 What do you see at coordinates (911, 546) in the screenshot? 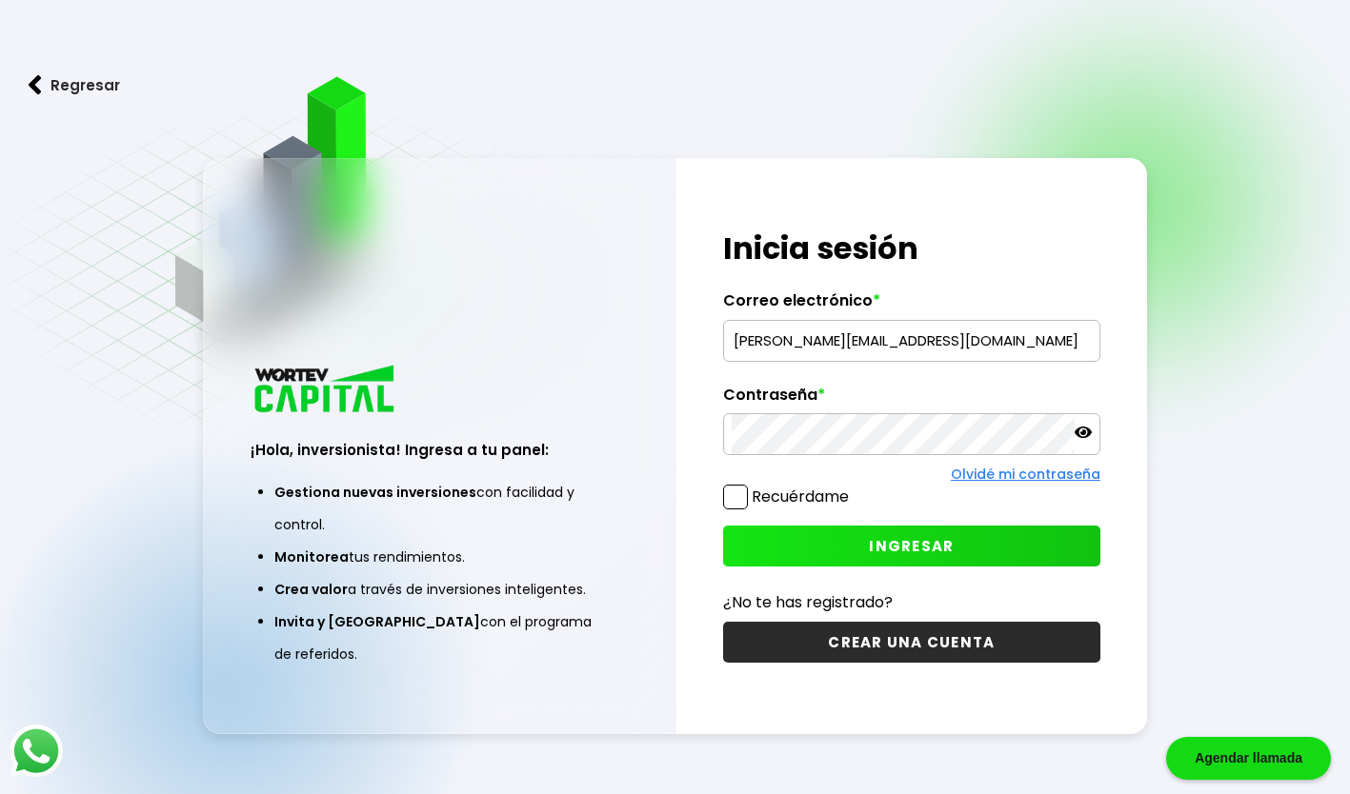
I see `span: INGRESAR` at bounding box center [911, 546].